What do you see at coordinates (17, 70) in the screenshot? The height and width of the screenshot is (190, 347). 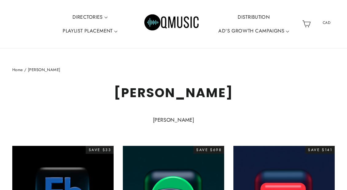 I see `a: Home` at bounding box center [17, 70].